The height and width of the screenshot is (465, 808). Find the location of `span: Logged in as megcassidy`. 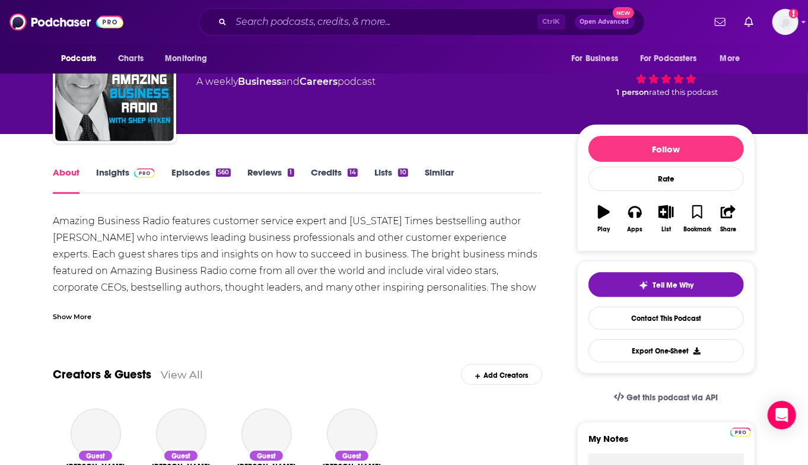

span: Logged in as megcassidy is located at coordinates (785, 22).